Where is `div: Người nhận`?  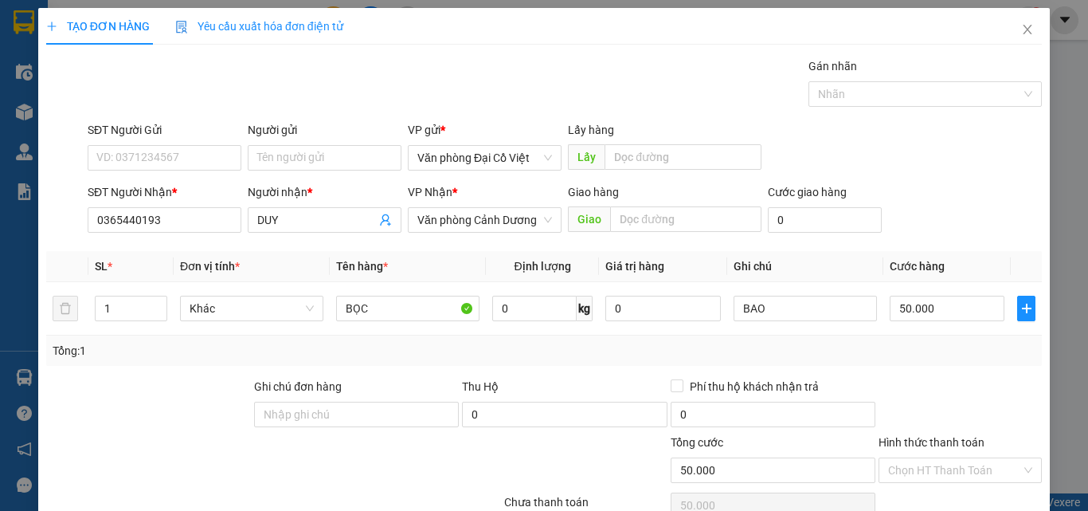 div: Người nhận is located at coordinates (324, 192).